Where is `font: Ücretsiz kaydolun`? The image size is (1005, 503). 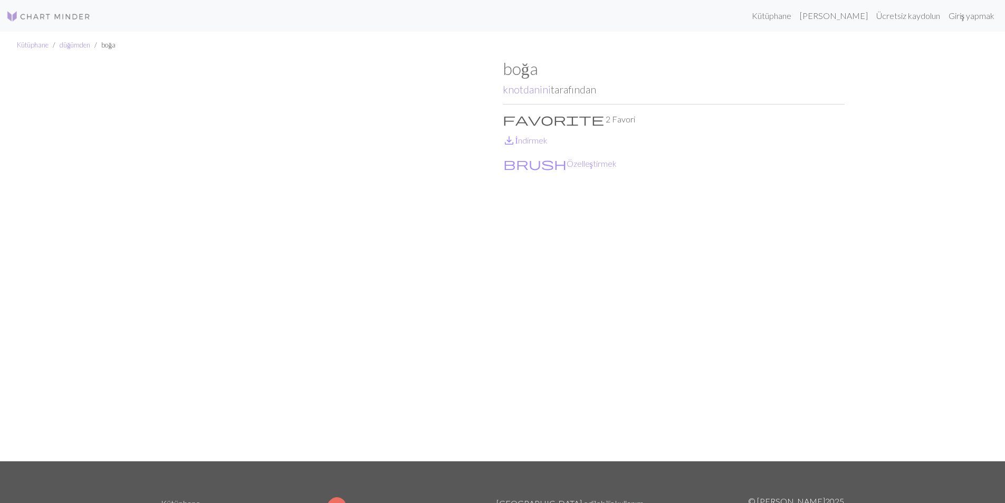 font: Ücretsiz kaydolun is located at coordinates (908, 15).